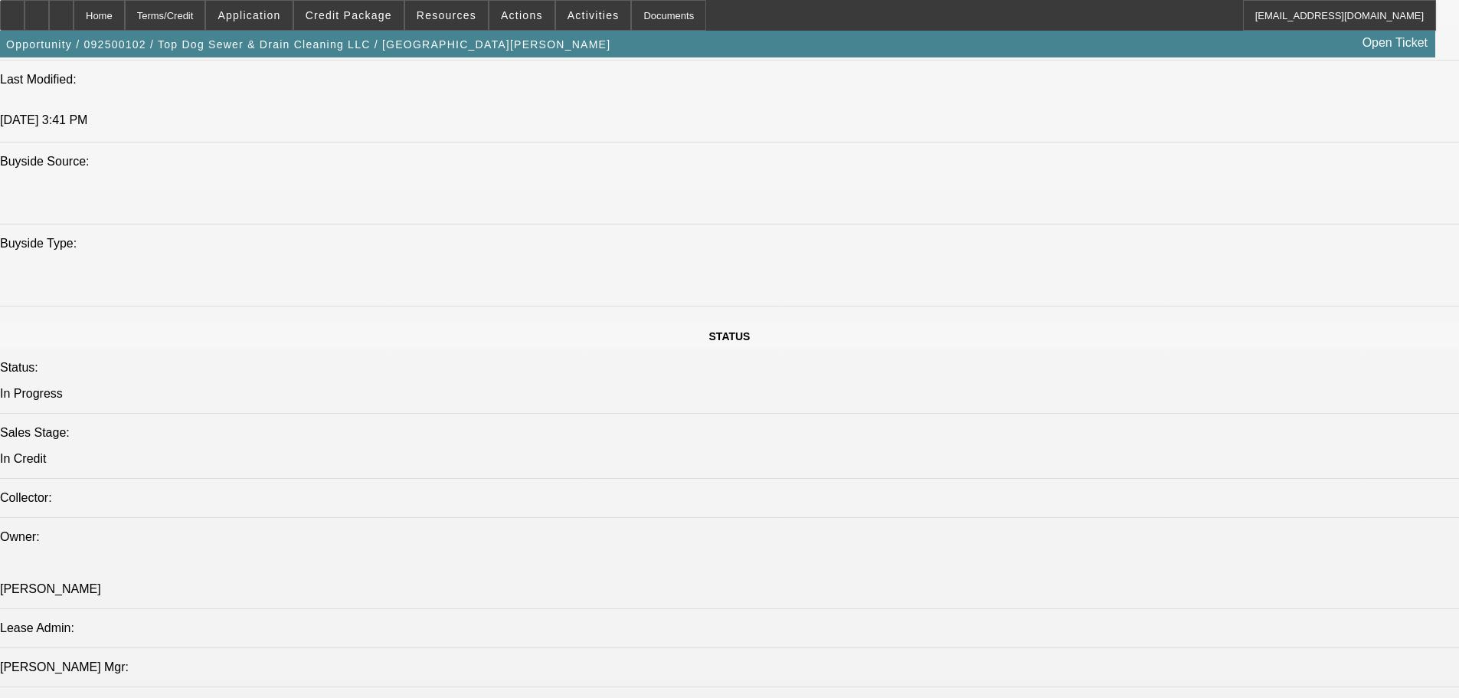 This screenshot has width=1459, height=698. What do you see at coordinates (446, 15) in the screenshot?
I see `span: Resources` at bounding box center [446, 15].